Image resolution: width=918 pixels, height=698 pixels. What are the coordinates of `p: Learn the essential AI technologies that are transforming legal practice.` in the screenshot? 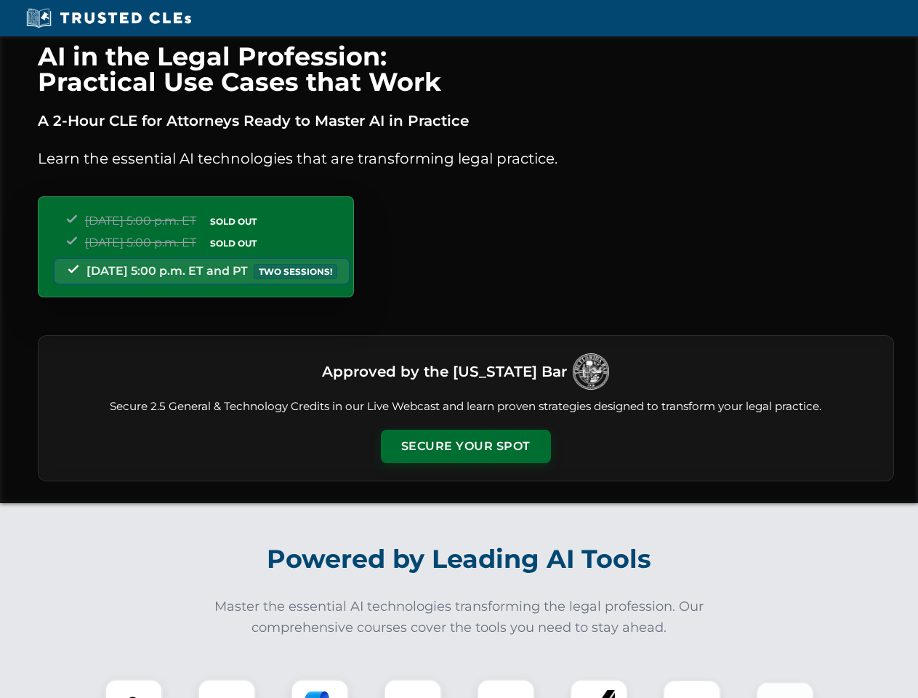 It's located at (466, 158).